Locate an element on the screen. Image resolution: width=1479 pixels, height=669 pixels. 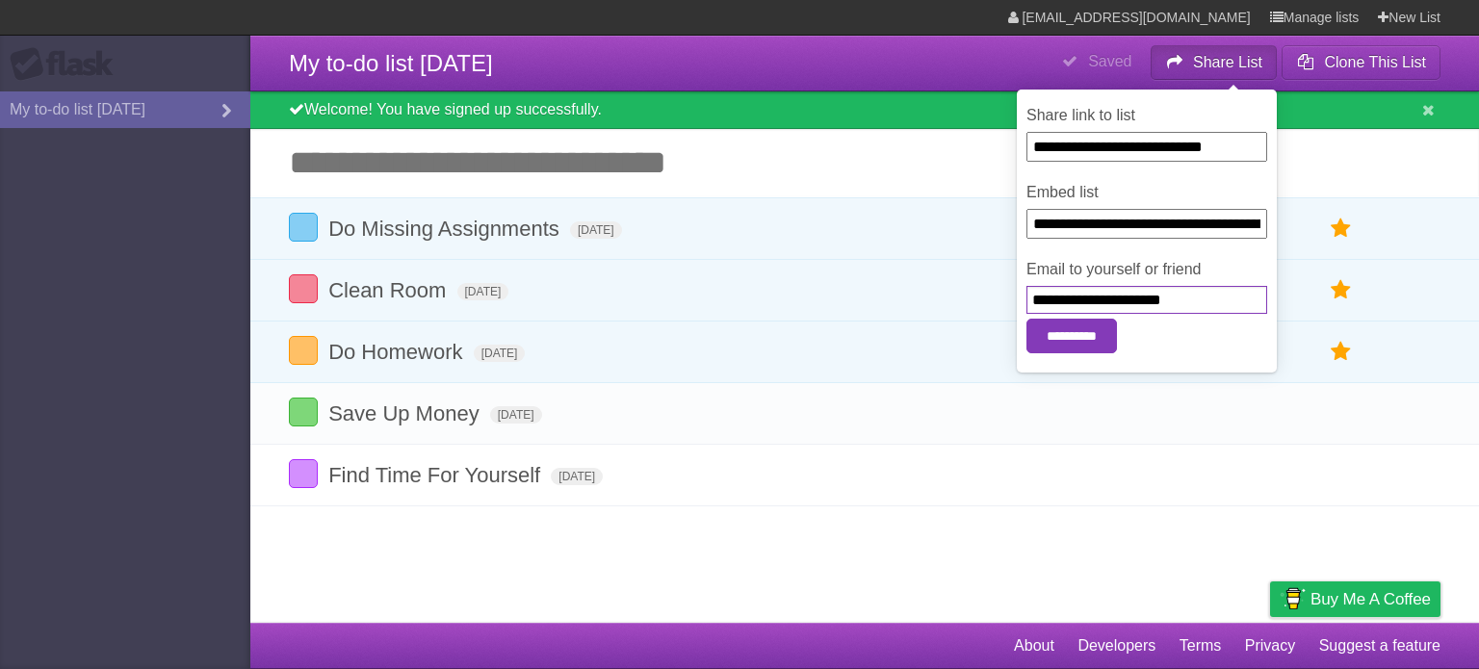
span: Save Up Money is located at coordinates (406, 413).